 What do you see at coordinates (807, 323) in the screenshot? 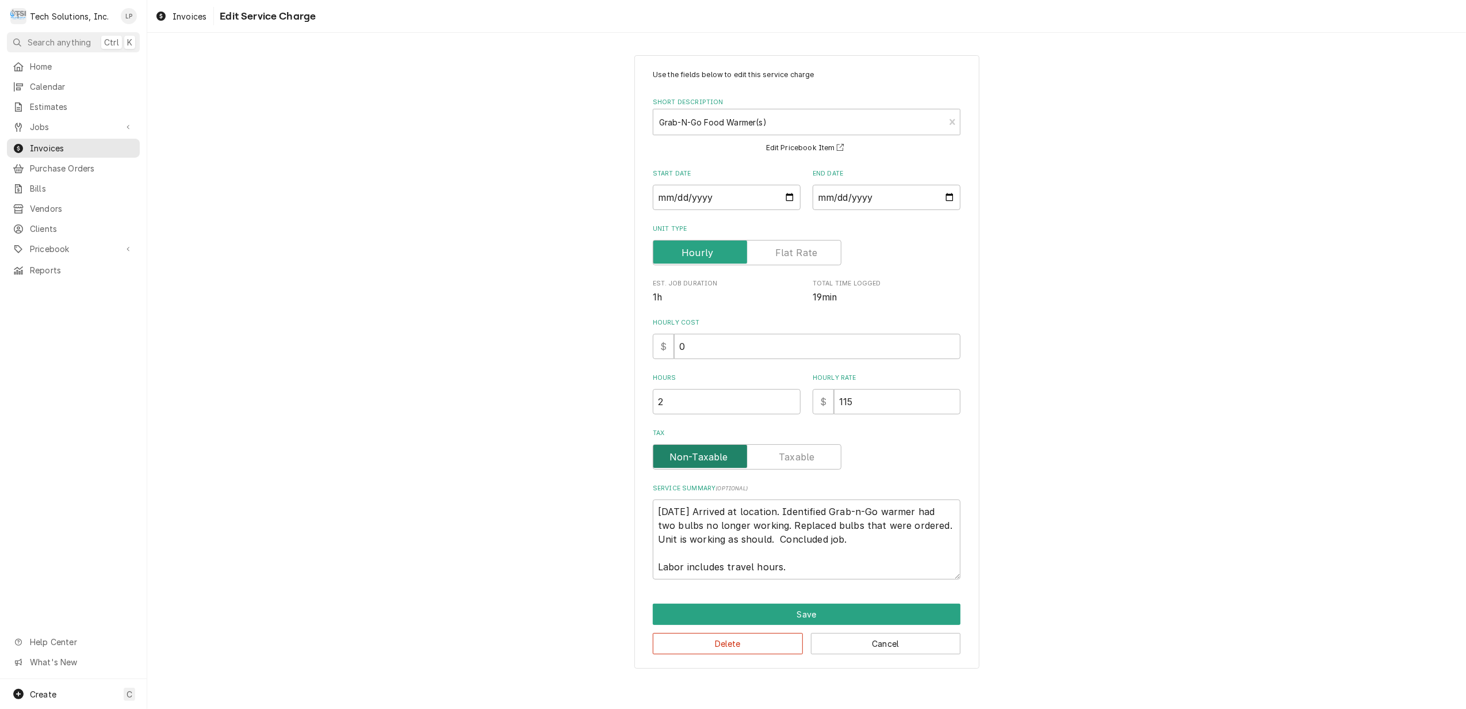
I see `label: Hourly Cost` at bounding box center [807, 323].